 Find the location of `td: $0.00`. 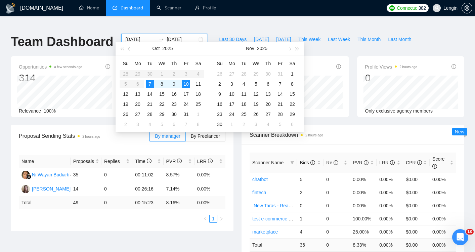

td: $0.00 is located at coordinates (416, 192).